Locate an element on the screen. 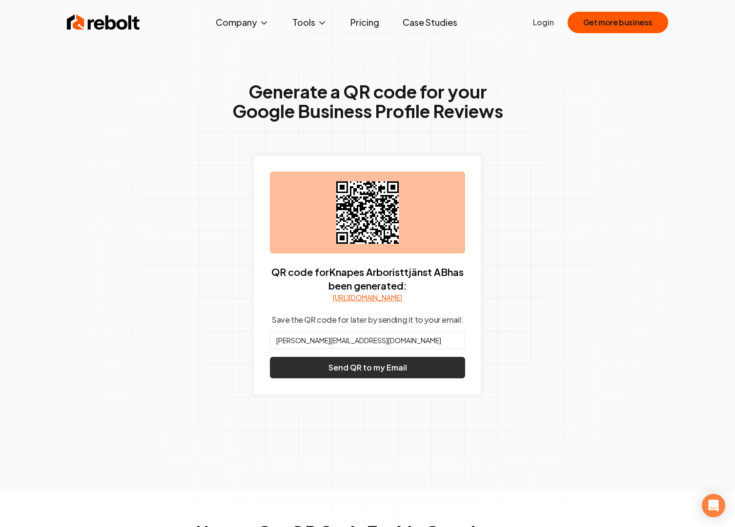  h1: Generate a QR code for your Google Business Profile Reviews is located at coordinates (367, 101).